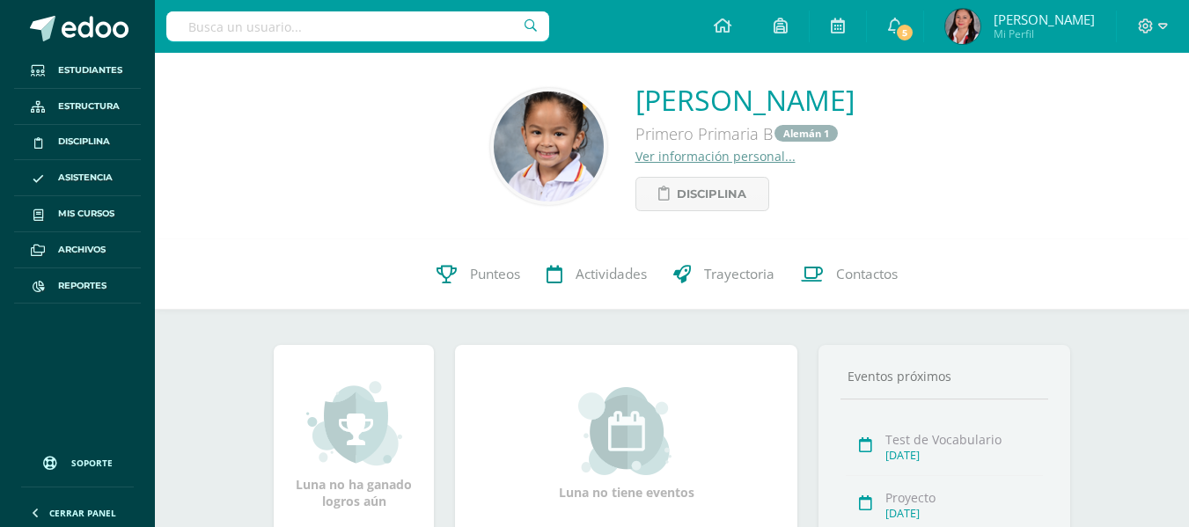 The image size is (1189, 527). I want to click on a: Archivos, so click(77, 250).